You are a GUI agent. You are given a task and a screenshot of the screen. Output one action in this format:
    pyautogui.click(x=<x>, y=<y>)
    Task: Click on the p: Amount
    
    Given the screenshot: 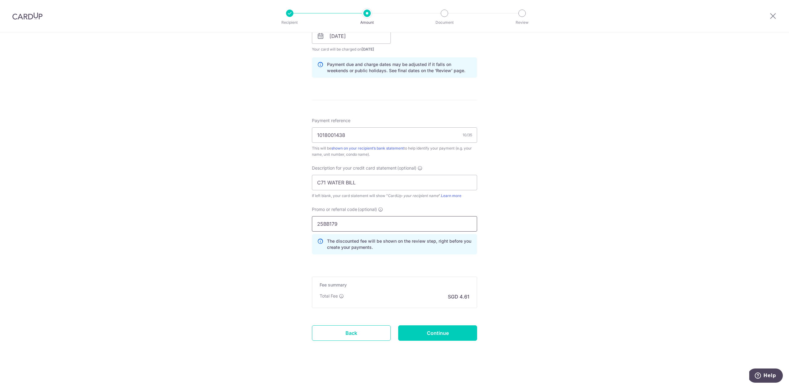 What is the action you would take?
    pyautogui.click(x=367, y=22)
    